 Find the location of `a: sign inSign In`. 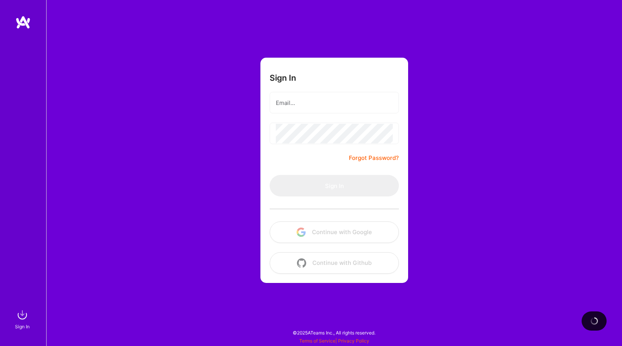

a: sign inSign In is located at coordinates (23, 319).